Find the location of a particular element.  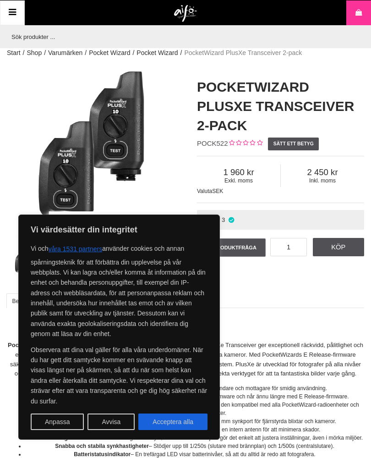

img: logo.png is located at coordinates (186, 14).